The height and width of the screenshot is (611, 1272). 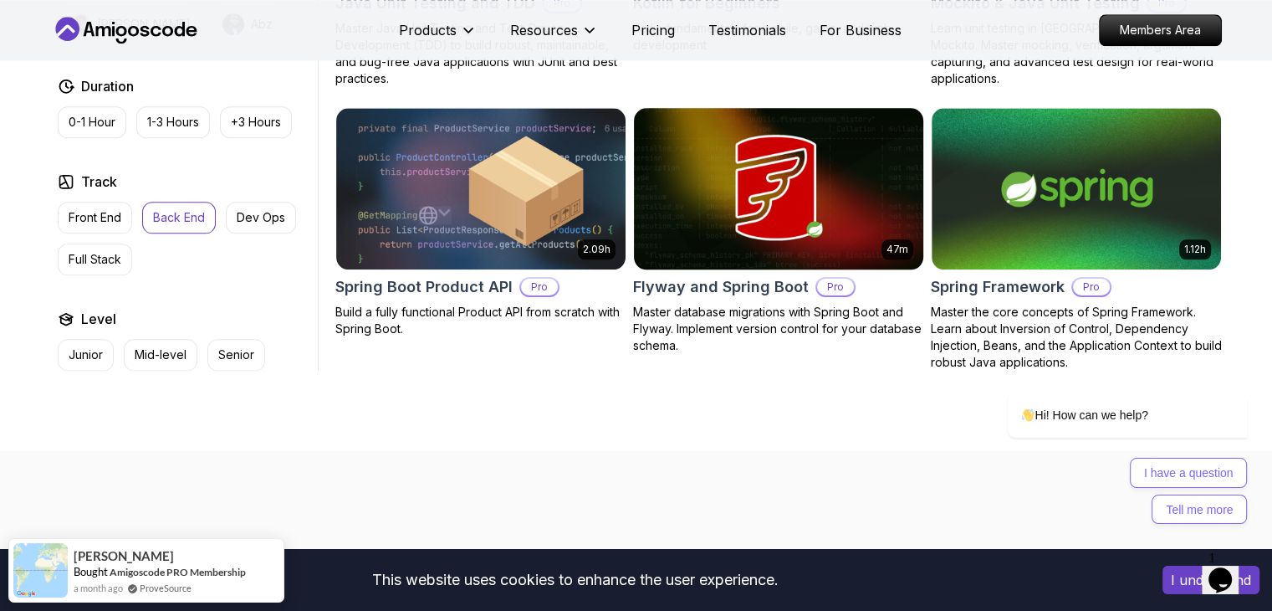 I want to click on img: Flyway and Spring Boot card, so click(x=778, y=188).